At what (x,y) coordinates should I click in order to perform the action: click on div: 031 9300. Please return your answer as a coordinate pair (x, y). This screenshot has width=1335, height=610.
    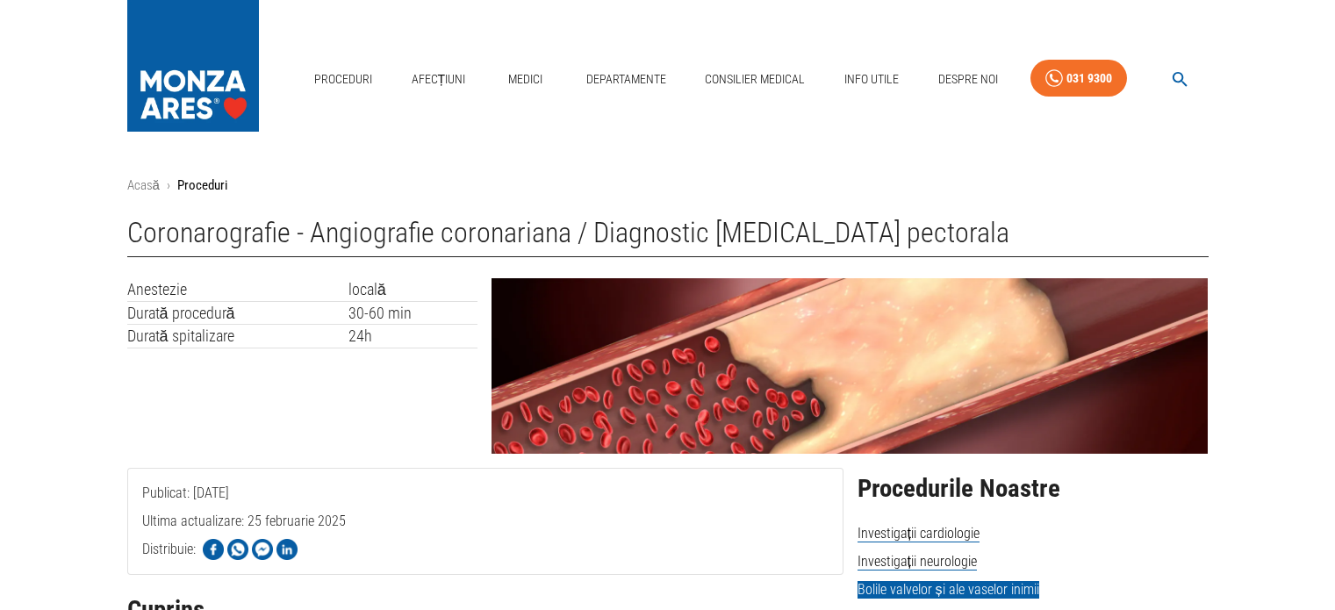
    Looking at the image, I should click on (1089, 78).